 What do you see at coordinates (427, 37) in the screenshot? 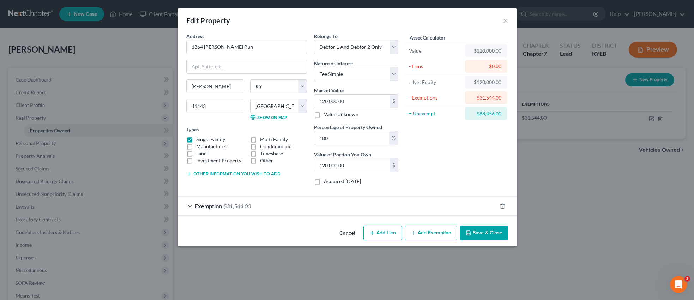
I see `label: Asset Calculator` at bounding box center [427, 37].